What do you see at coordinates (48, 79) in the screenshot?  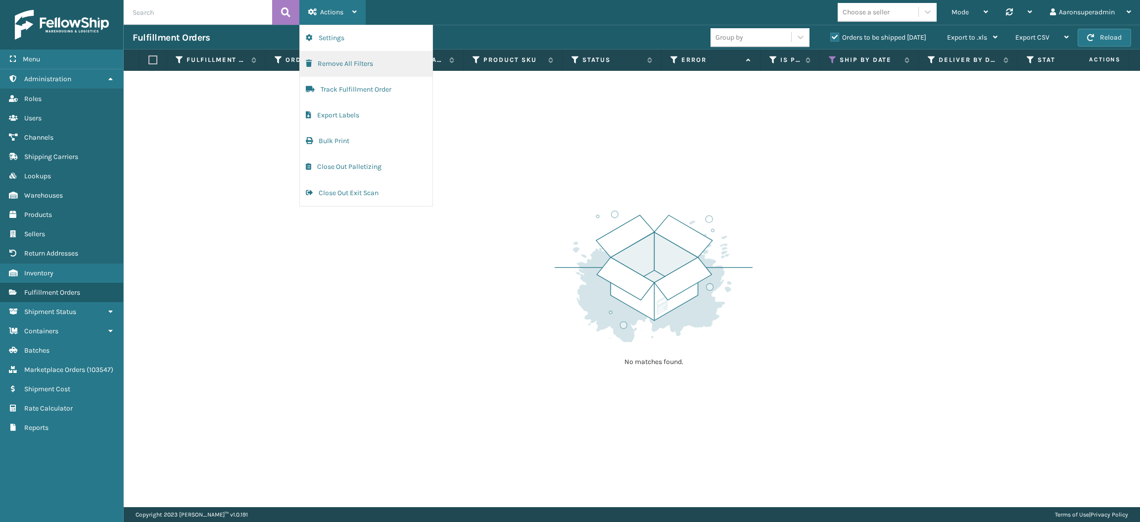 I see `span: Administration` at bounding box center [48, 79].